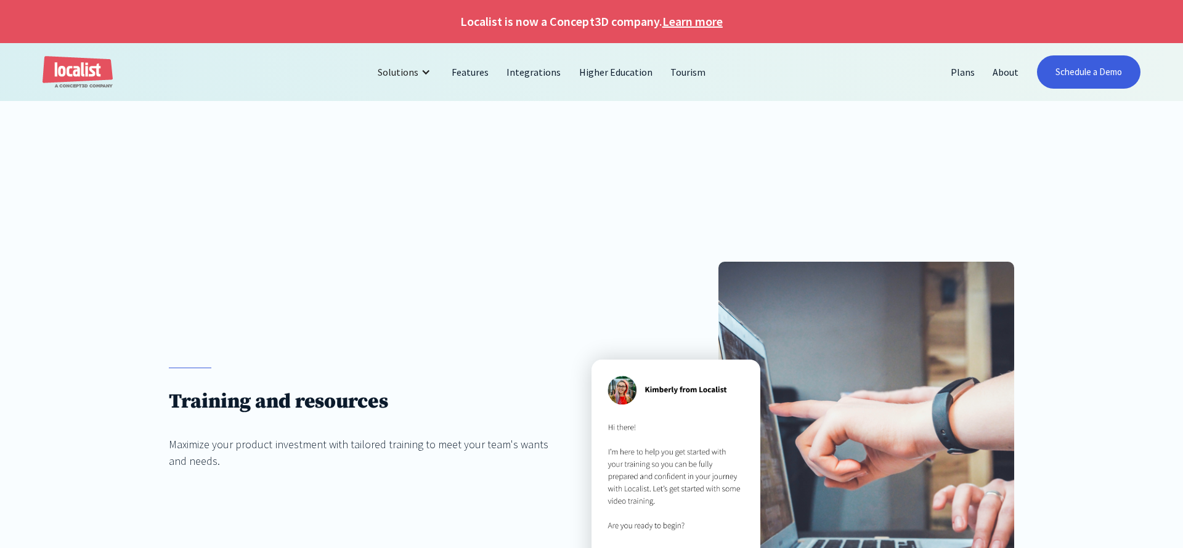 The height and width of the screenshot is (548, 1183). I want to click on a: Plans, so click(963, 72).